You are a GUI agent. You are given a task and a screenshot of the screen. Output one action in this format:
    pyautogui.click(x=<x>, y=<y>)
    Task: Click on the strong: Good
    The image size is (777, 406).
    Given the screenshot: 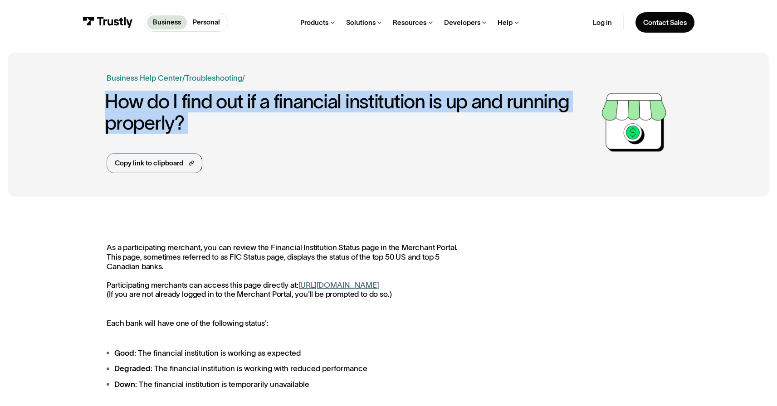 What is the action you would take?
    pyautogui.click(x=124, y=353)
    